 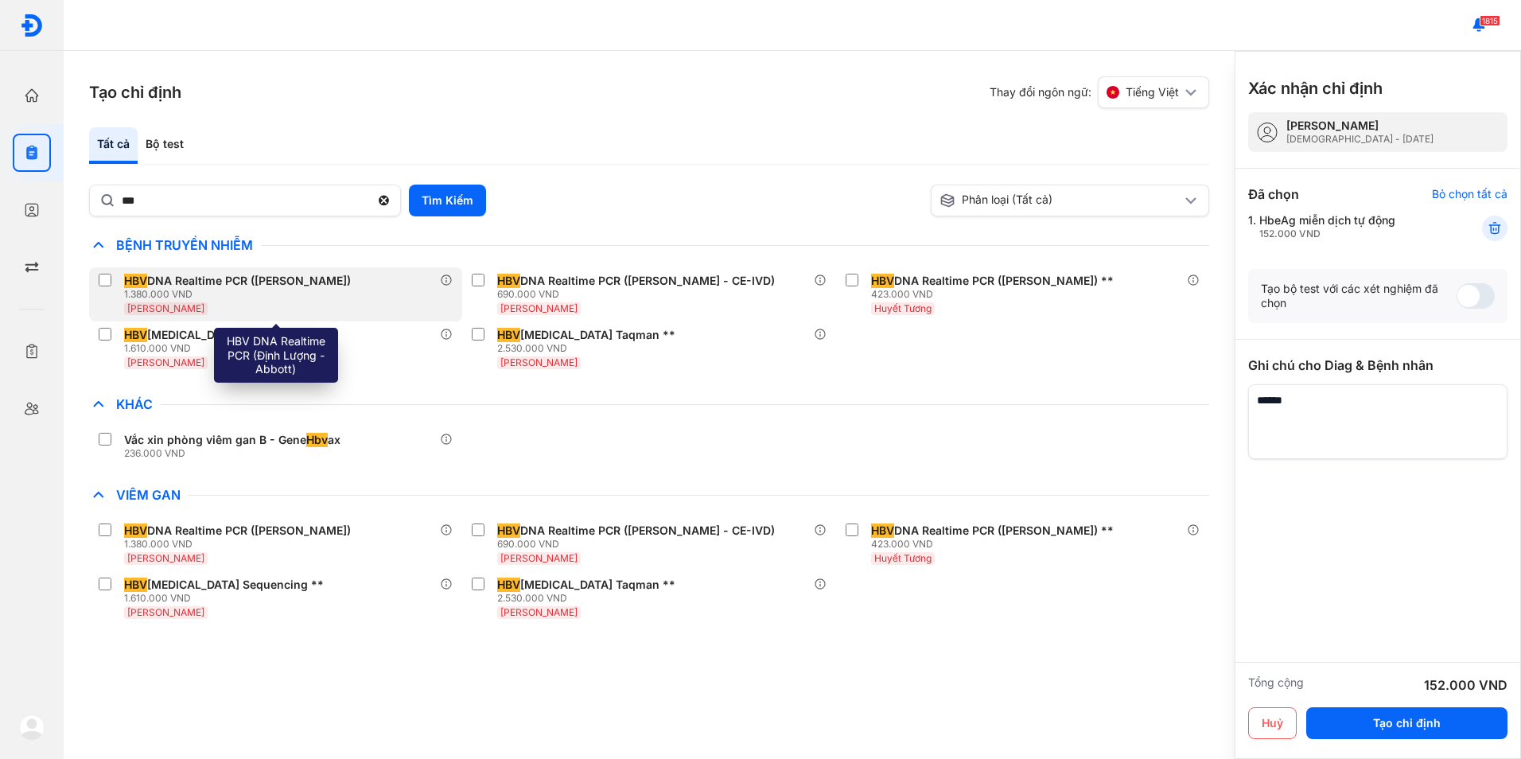 What do you see at coordinates (1345, 227) in the screenshot?
I see `div: 1.` at bounding box center [1345, 227].